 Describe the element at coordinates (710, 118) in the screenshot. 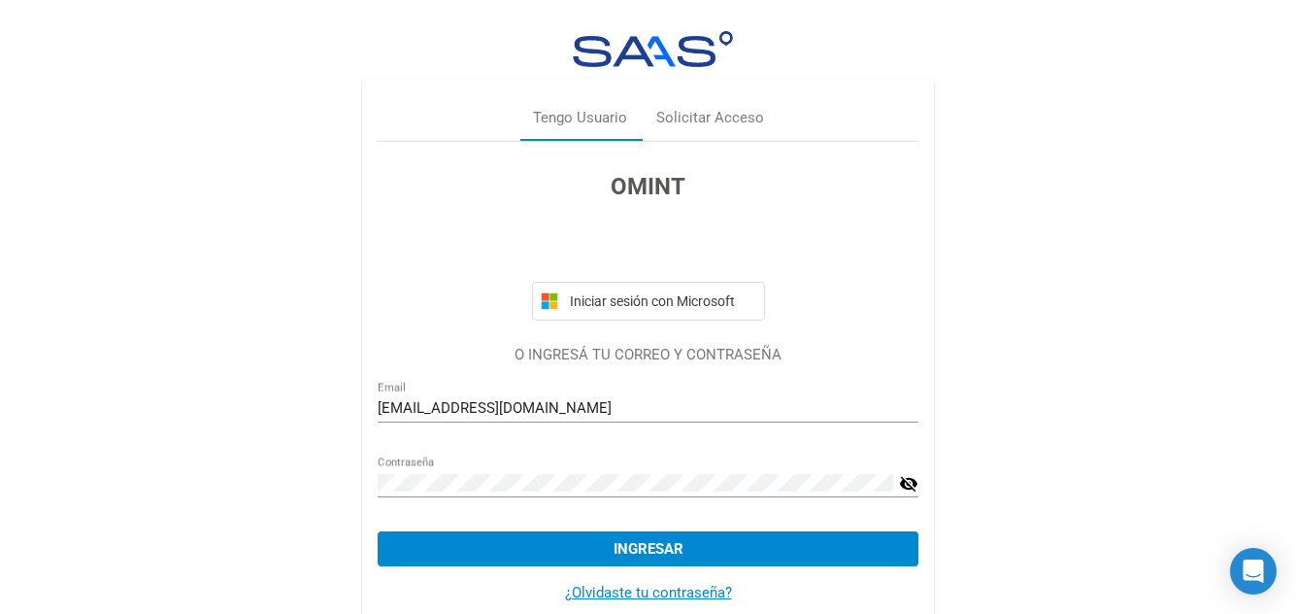

I see `div: Solicitar Acceso` at that location.